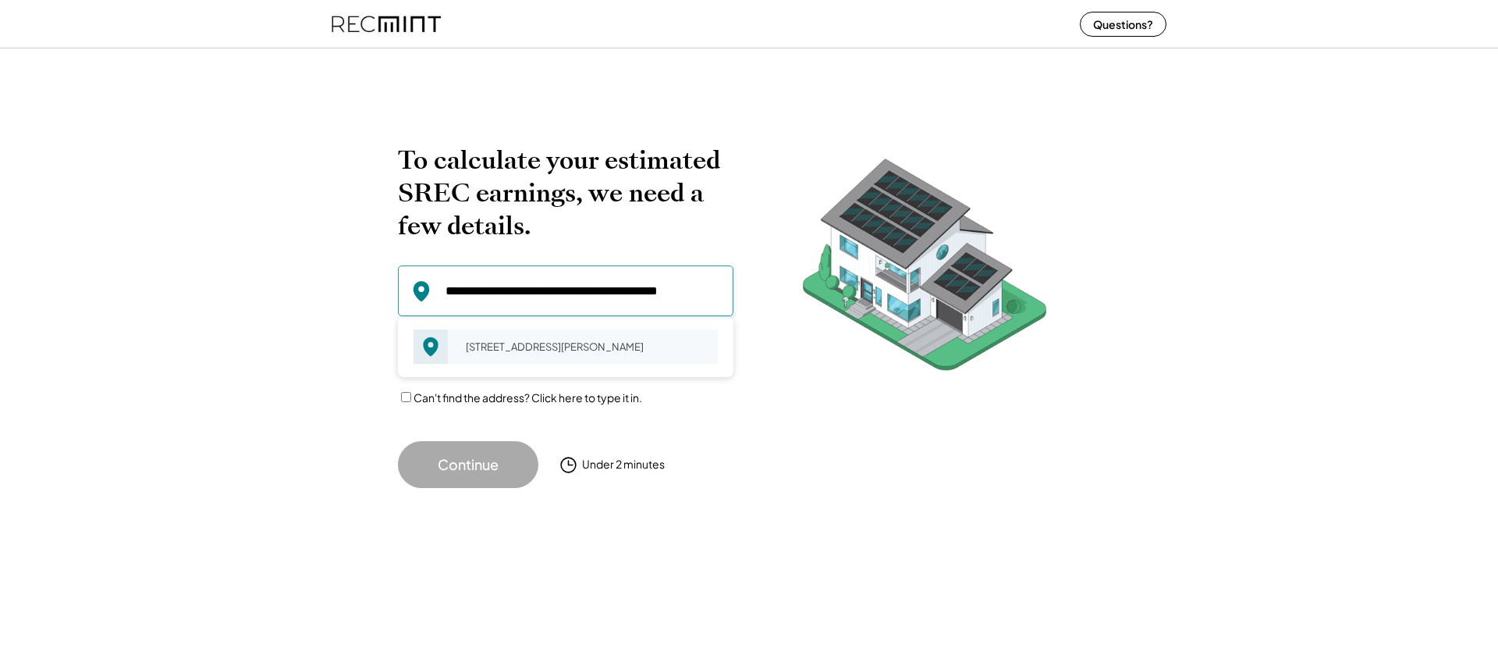 This screenshot has height=663, width=1498. I want to click on button: Continue, so click(468, 464).